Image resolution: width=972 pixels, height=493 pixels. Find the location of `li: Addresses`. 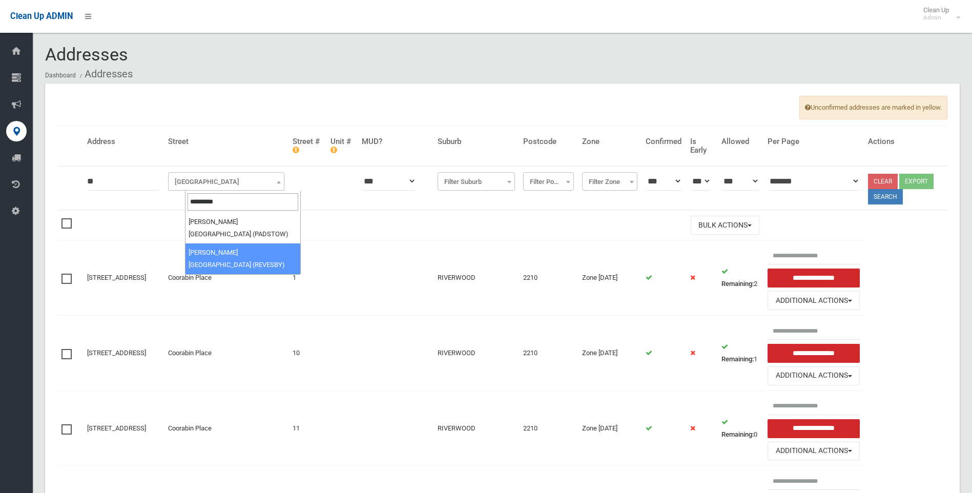

li: Addresses is located at coordinates (105, 74).